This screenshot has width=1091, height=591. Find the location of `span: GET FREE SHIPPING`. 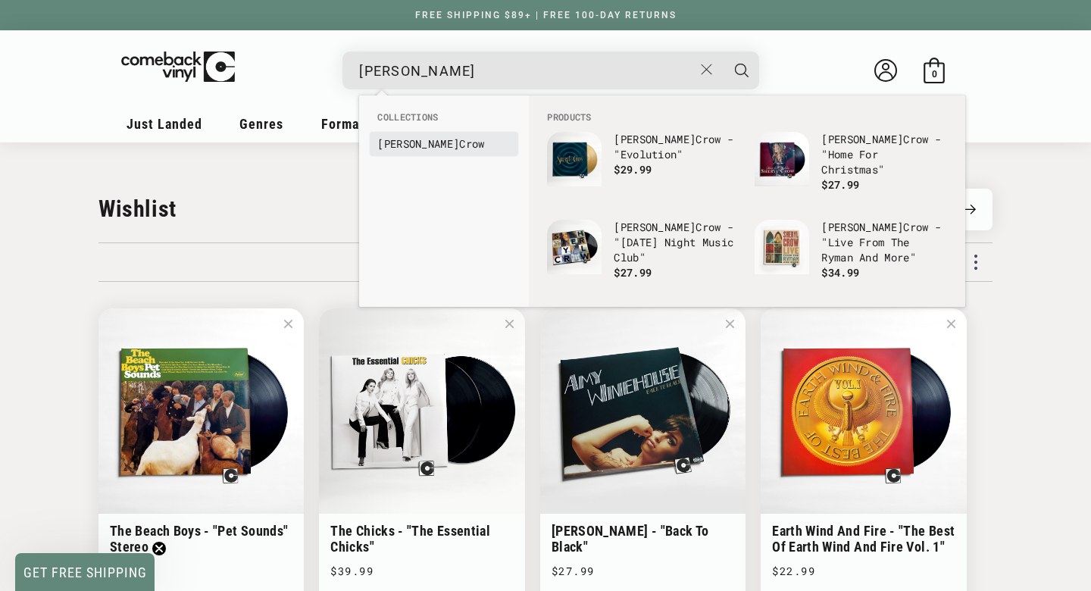

span: GET FREE SHIPPING is located at coordinates (85, 572).